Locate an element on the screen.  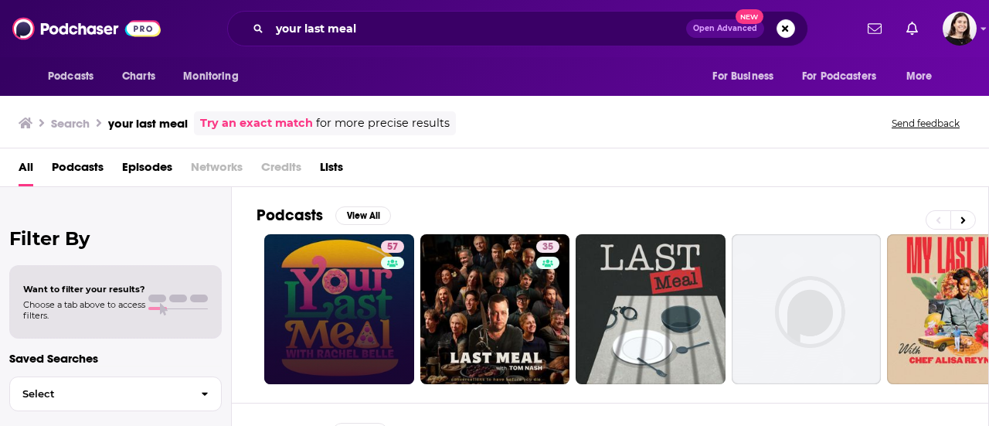
a: All is located at coordinates (26, 170).